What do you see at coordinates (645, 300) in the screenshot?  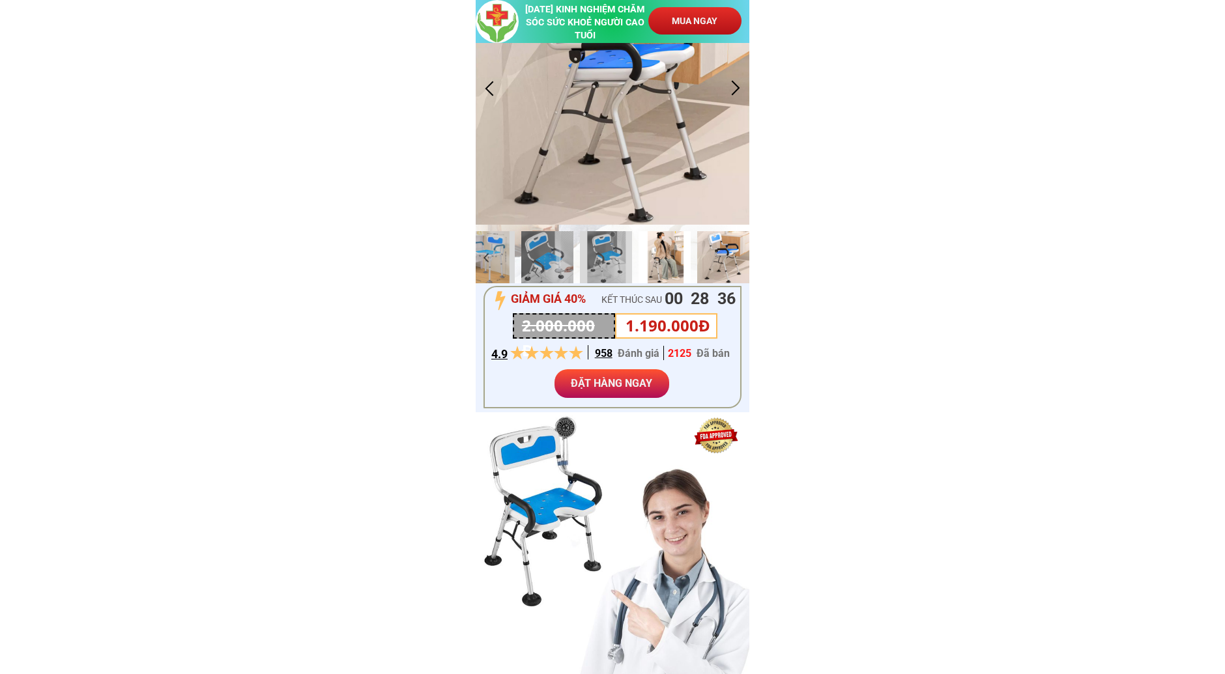 I see `h3: KẾT THÚC SAU` at bounding box center [645, 300].